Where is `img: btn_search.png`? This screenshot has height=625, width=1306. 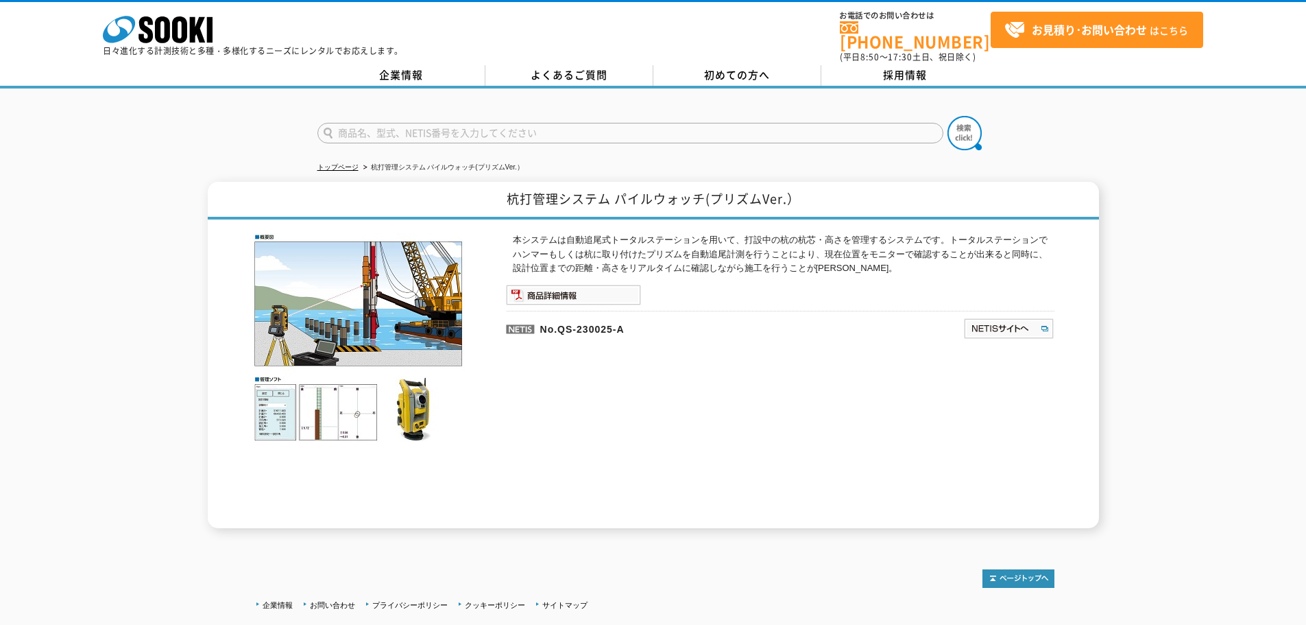 img: btn_search.png is located at coordinates (965, 133).